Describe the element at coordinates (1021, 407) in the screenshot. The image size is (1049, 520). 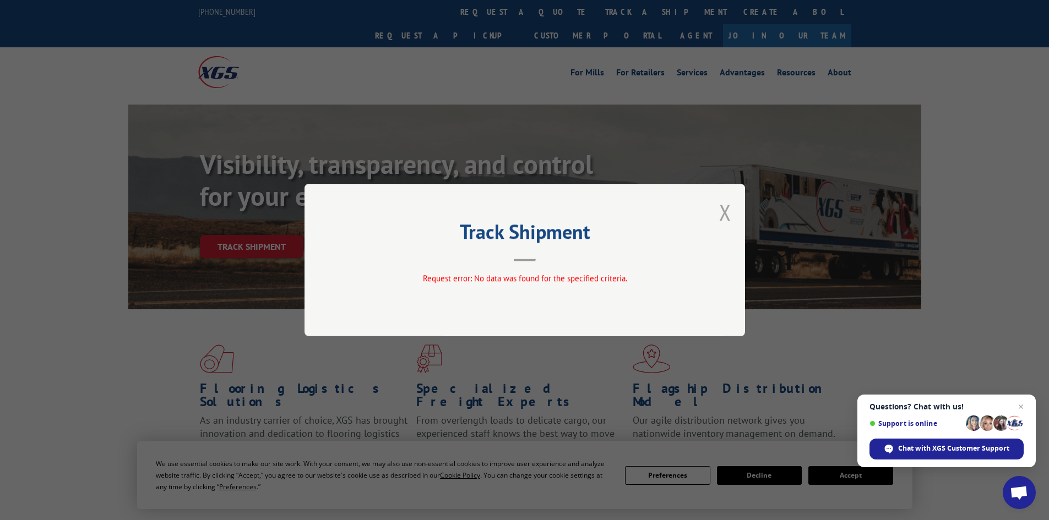
I see `span: Close chat` at that location.